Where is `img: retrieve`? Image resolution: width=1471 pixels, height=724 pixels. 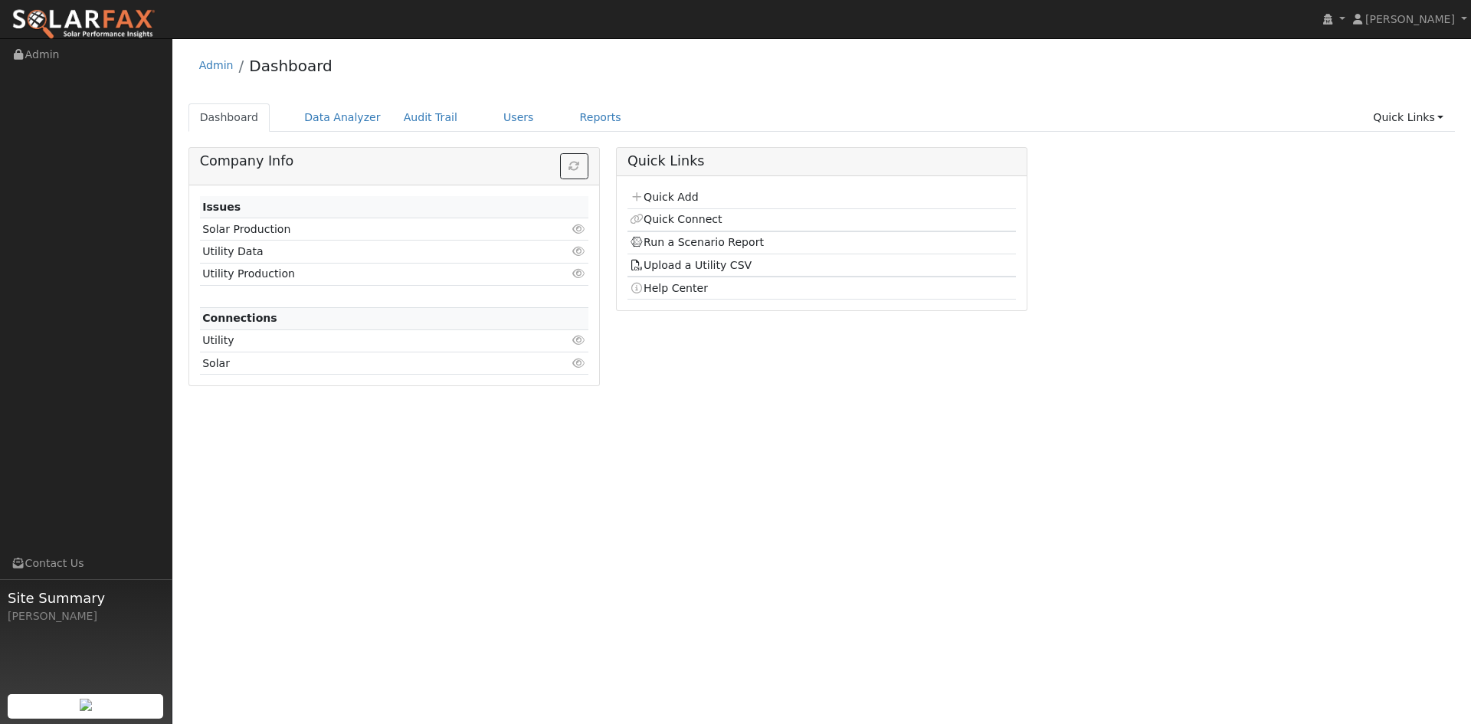 img: retrieve is located at coordinates (86, 705).